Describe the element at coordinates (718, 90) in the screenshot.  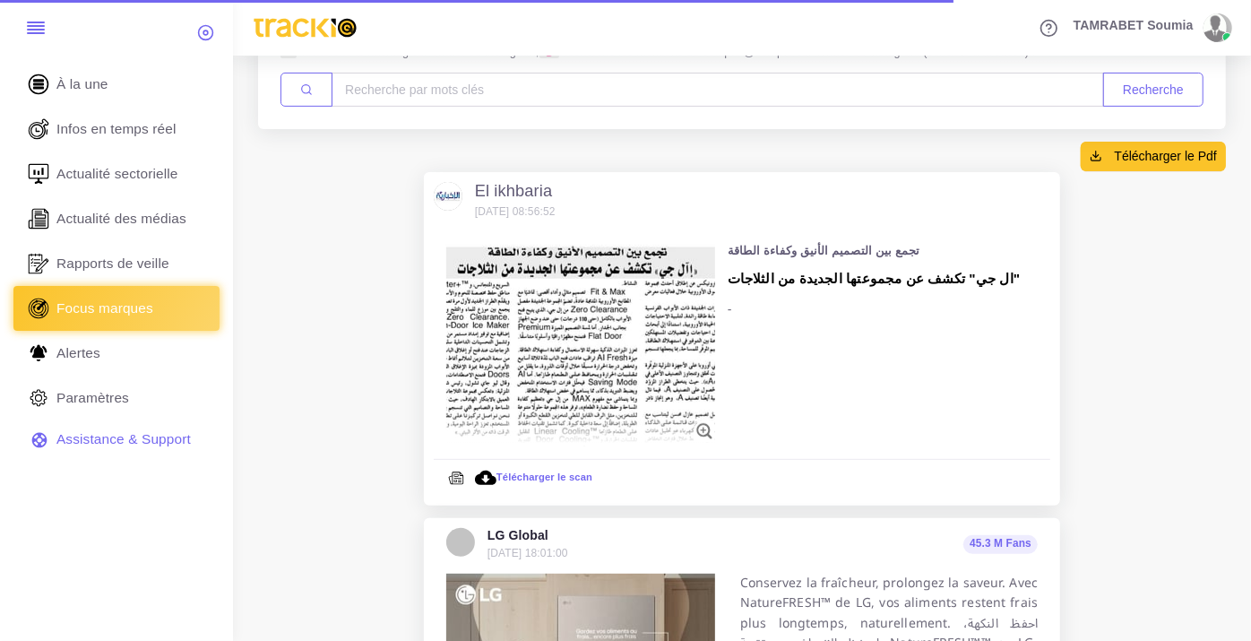
I see `input: Amount` at that location.